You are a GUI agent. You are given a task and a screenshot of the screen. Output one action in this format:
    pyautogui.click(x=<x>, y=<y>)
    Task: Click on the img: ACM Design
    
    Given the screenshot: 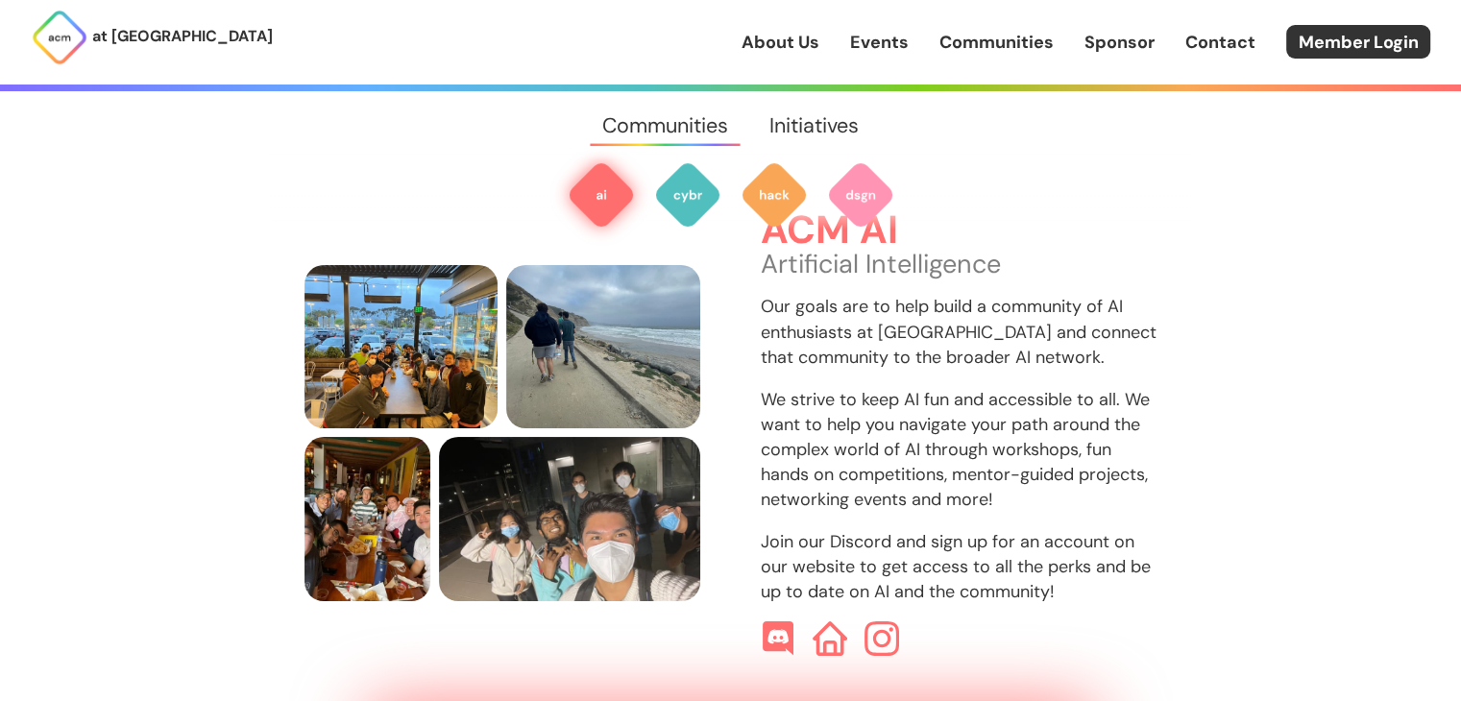 What is the action you would take?
    pyautogui.click(x=861, y=195)
    